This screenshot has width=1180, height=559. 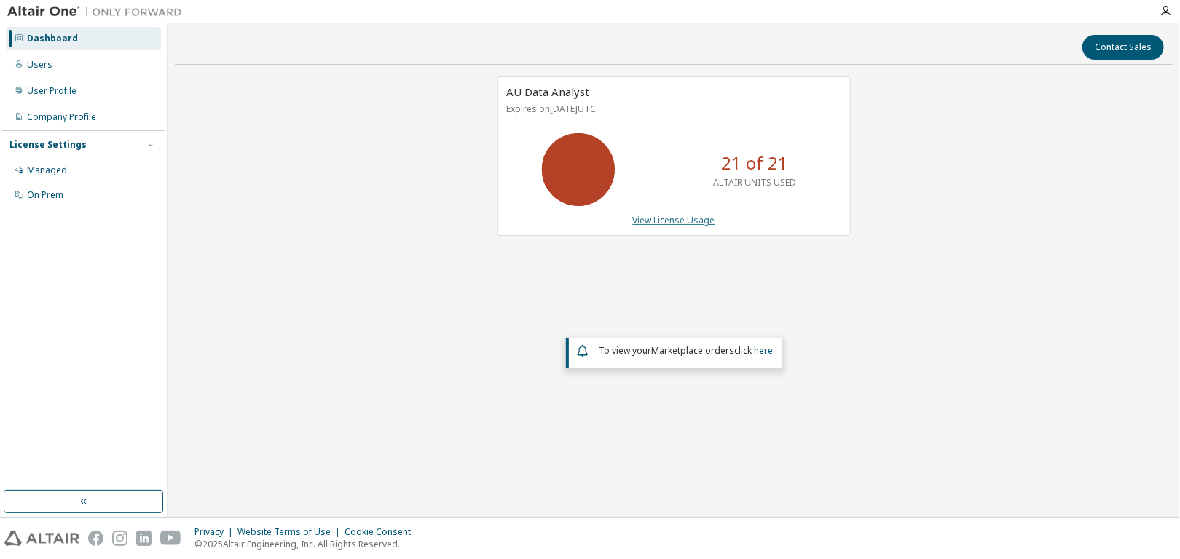 What do you see at coordinates (144, 538) in the screenshot?
I see `img: linkedin.svg` at bounding box center [144, 538].